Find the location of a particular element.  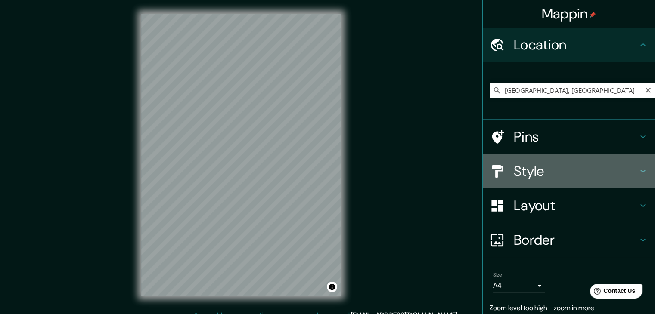

div: Style is located at coordinates (569, 171).